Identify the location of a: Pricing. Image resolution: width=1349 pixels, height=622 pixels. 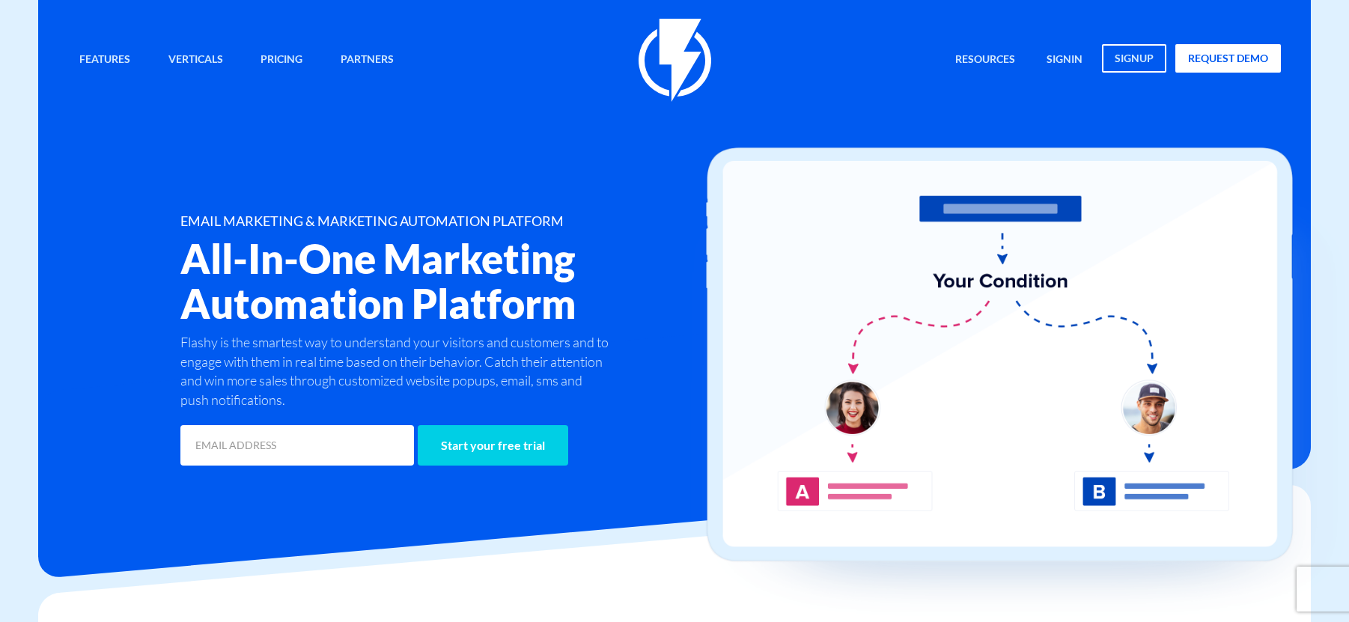
(281, 60).